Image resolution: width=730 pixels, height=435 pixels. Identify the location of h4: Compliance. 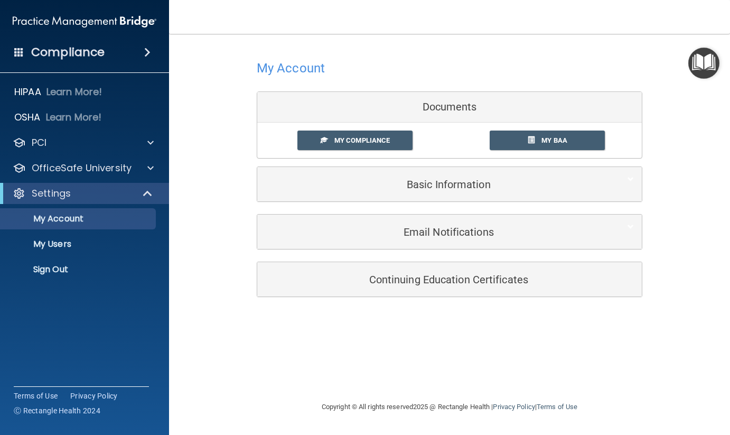
(68, 52).